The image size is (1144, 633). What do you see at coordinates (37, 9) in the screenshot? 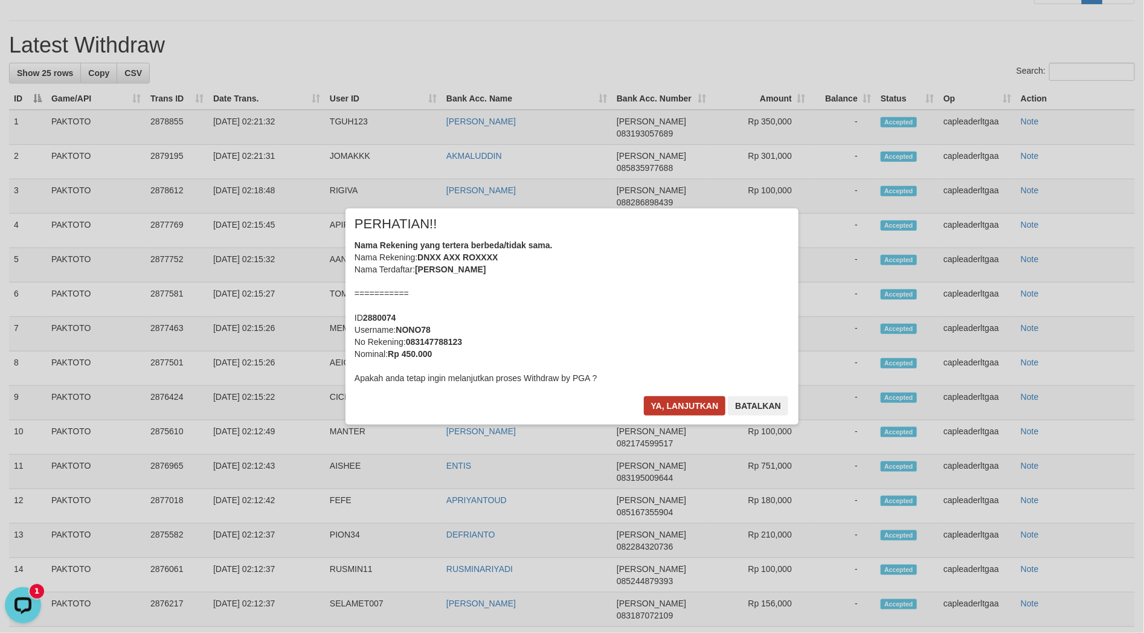
I see `div: New messages notification` at bounding box center [37, 9].